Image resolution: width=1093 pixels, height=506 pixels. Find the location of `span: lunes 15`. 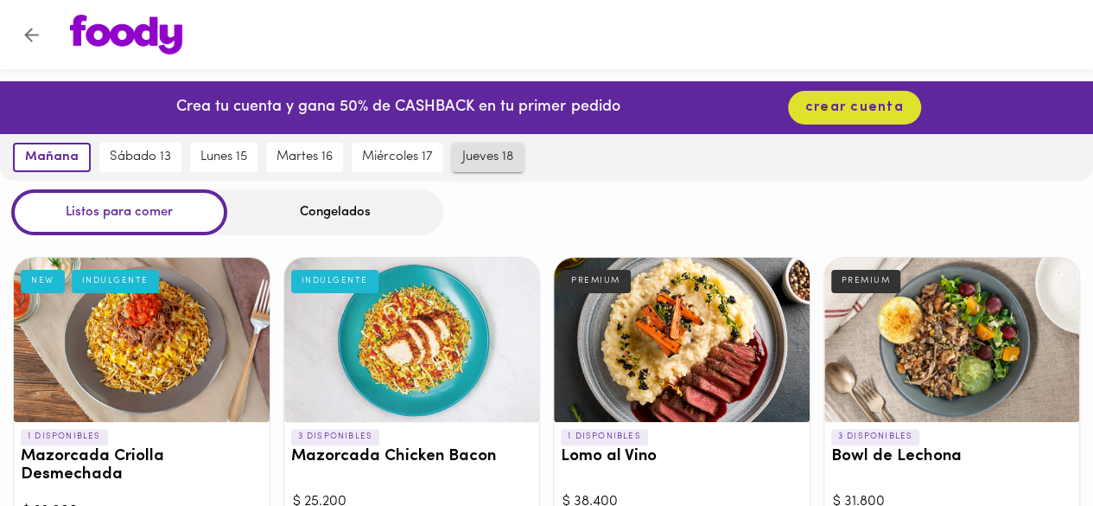

span: lunes 15 is located at coordinates (224, 157).